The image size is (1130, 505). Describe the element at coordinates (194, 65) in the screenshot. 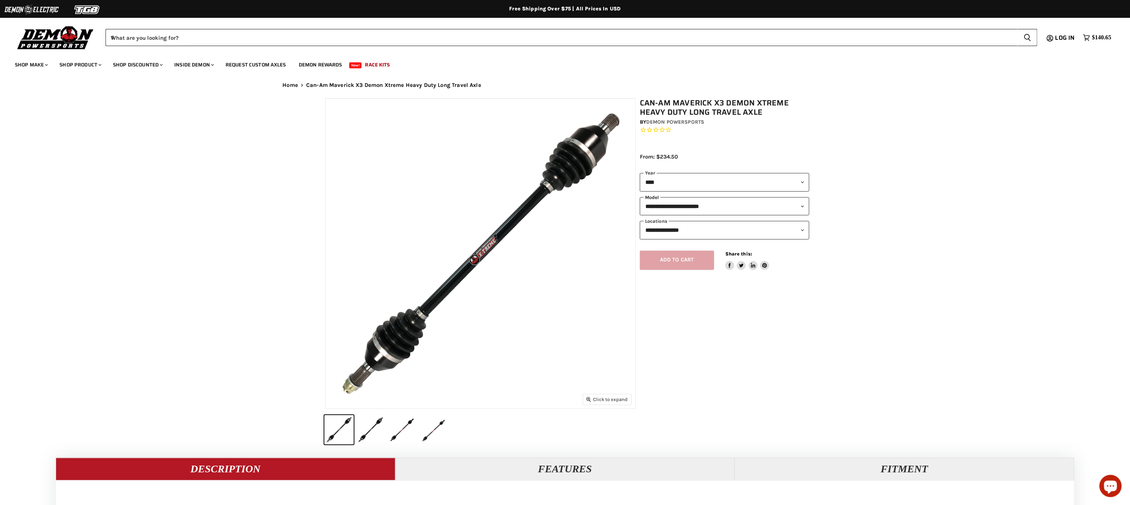

I see `a: Inside Demon` at that location.